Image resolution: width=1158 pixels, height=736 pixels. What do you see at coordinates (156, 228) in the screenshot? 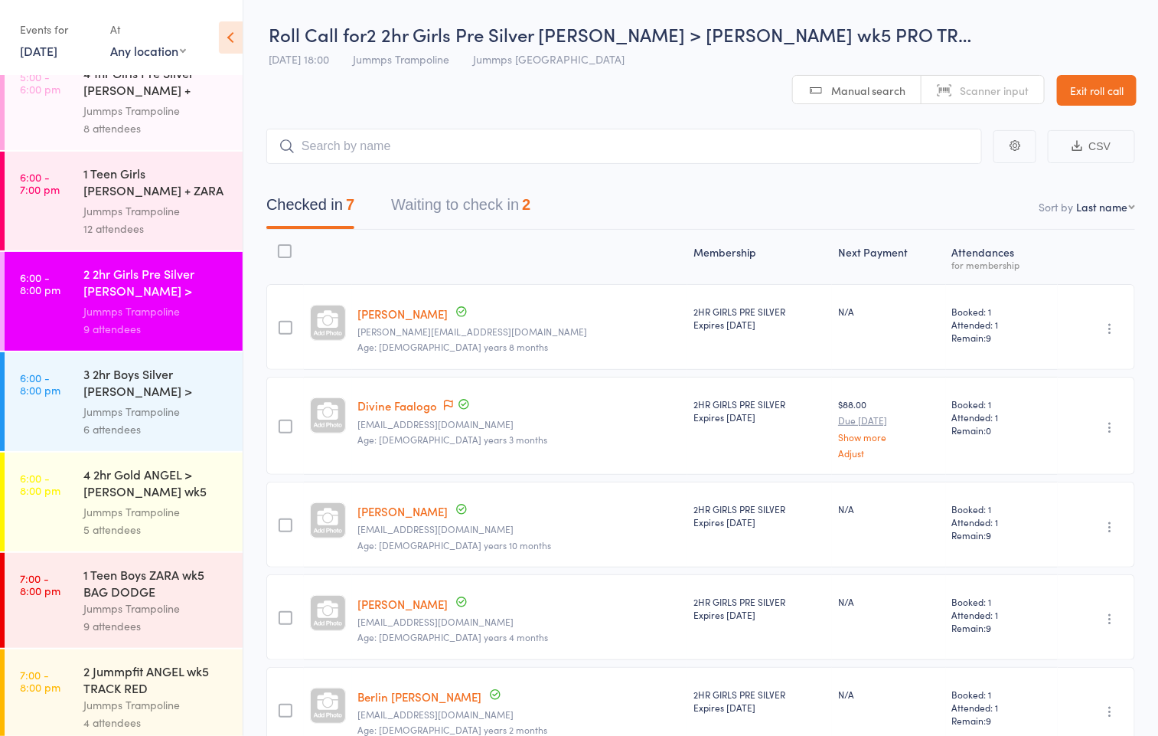
I see `div: 12 attendees` at bounding box center [156, 228].